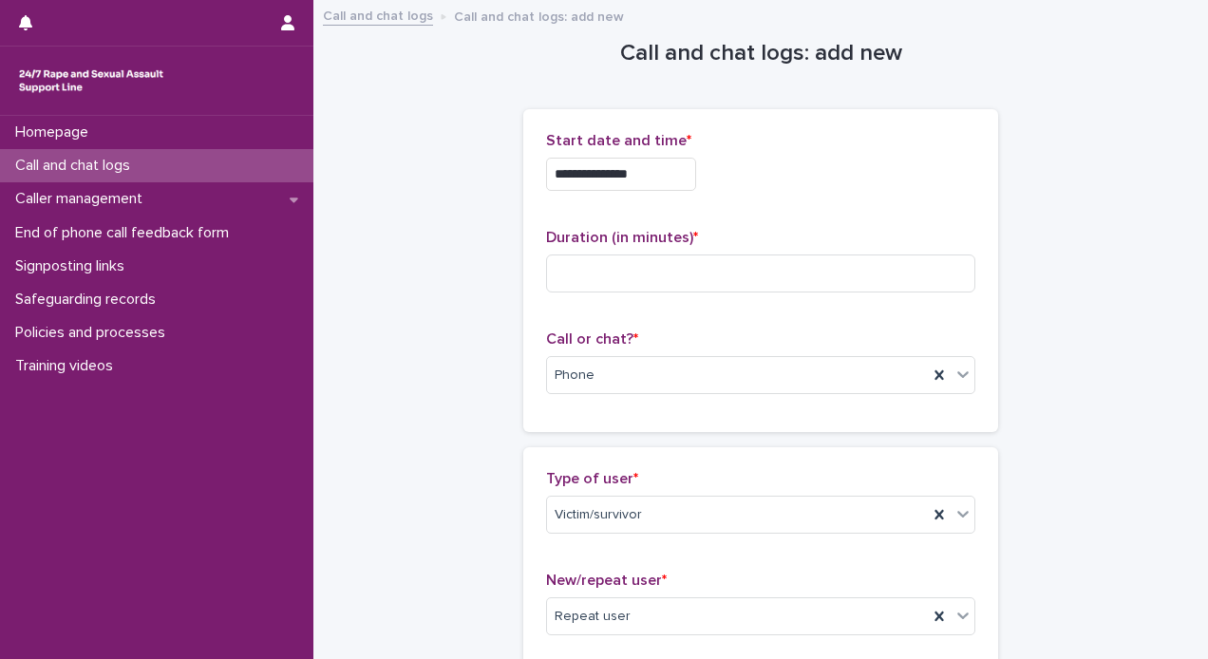 The width and height of the screenshot is (1208, 659). What do you see at coordinates (378, 14) in the screenshot?
I see `a: Call and chat logs` at bounding box center [378, 14].